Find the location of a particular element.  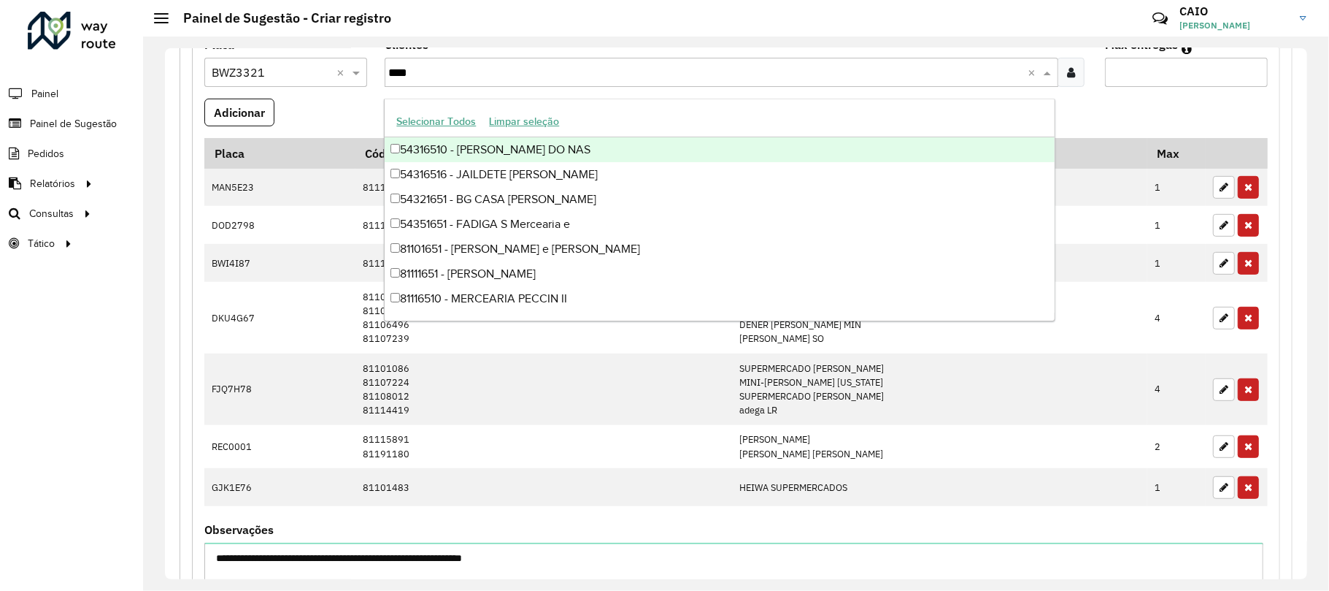

div: 81116510 - MERCEARIA PECCIN II is located at coordinates (719, 299).